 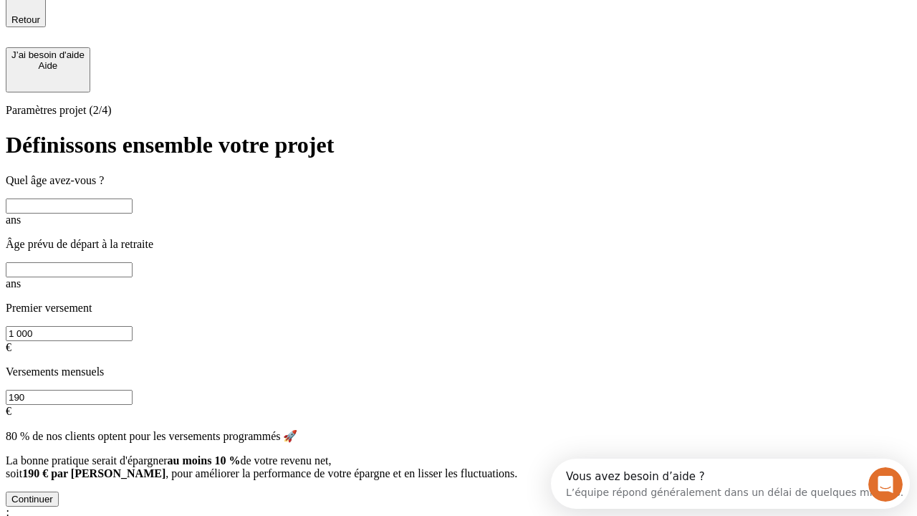 I want to click on p: Versements mensuels, so click(x=458, y=372).